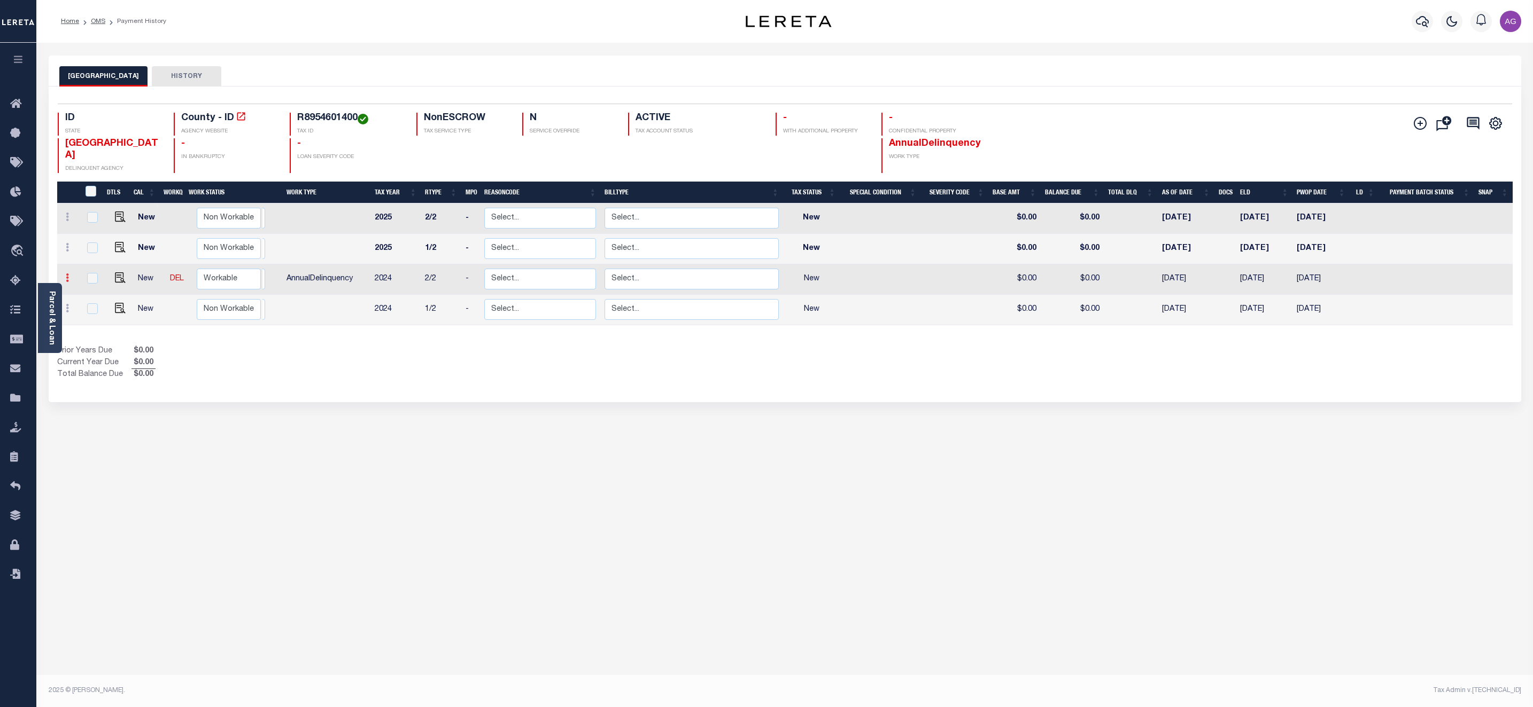  I want to click on th: Special Condition: activate to sort column ascending, so click(880, 192).